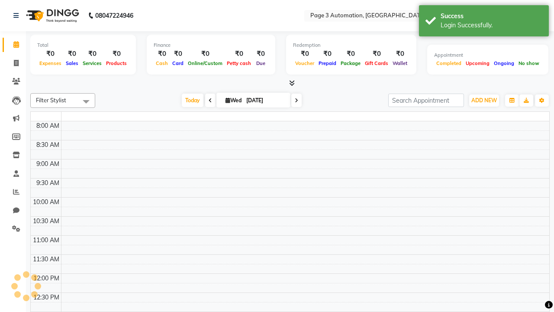  I want to click on div: Total, so click(83, 45).